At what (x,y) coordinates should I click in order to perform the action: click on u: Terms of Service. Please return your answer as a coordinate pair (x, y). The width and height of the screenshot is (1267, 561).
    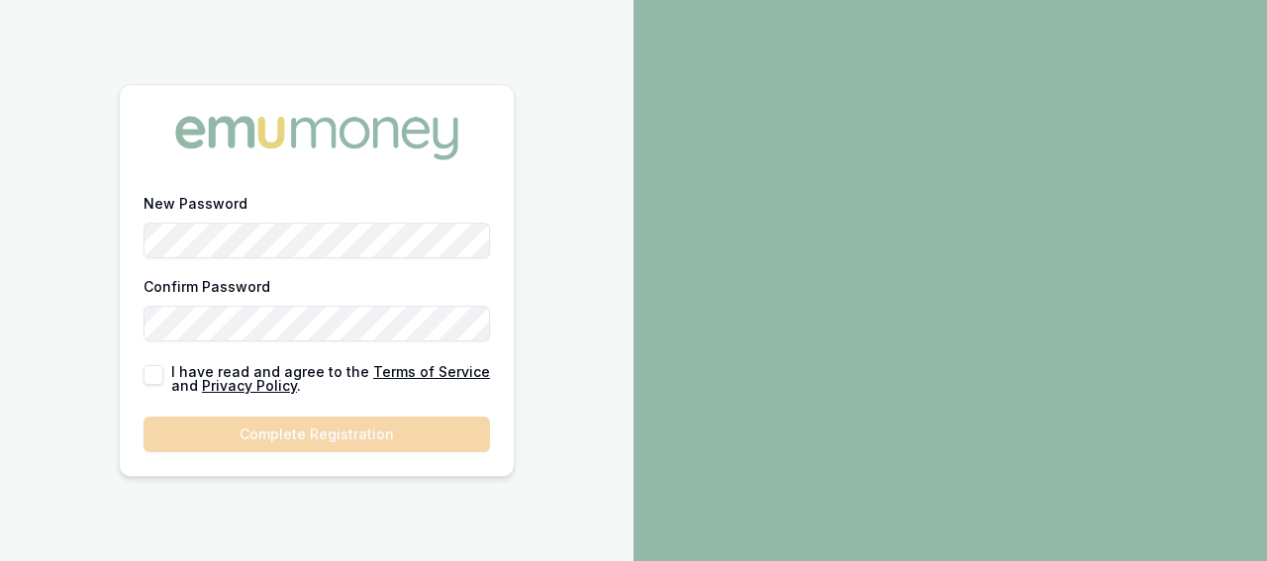
    Looking at the image, I should click on (431, 371).